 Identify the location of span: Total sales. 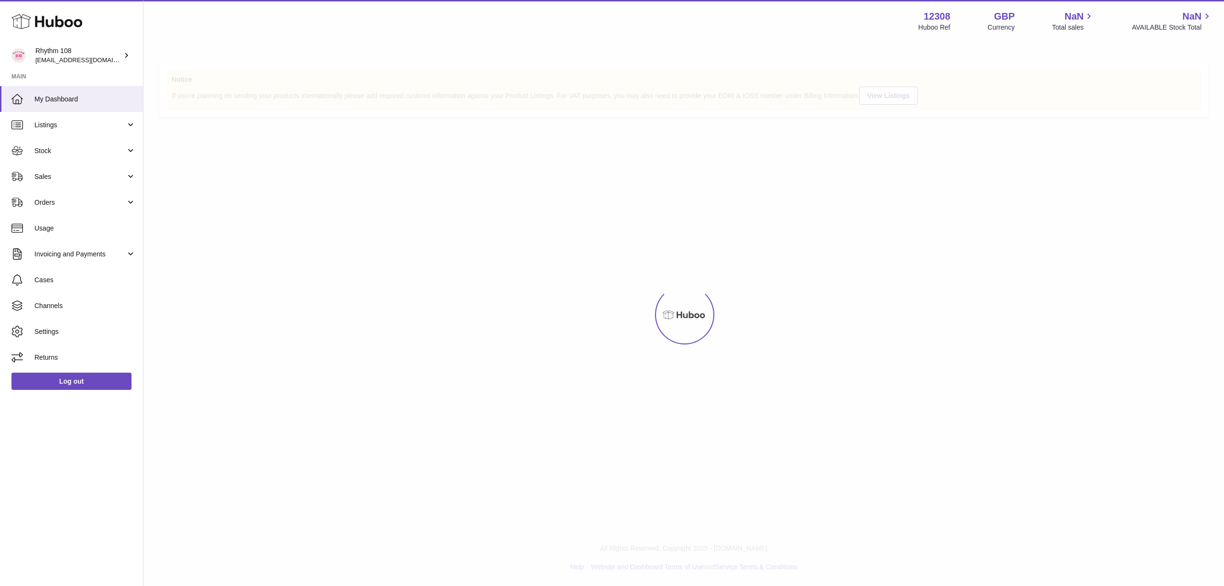
(1073, 27).